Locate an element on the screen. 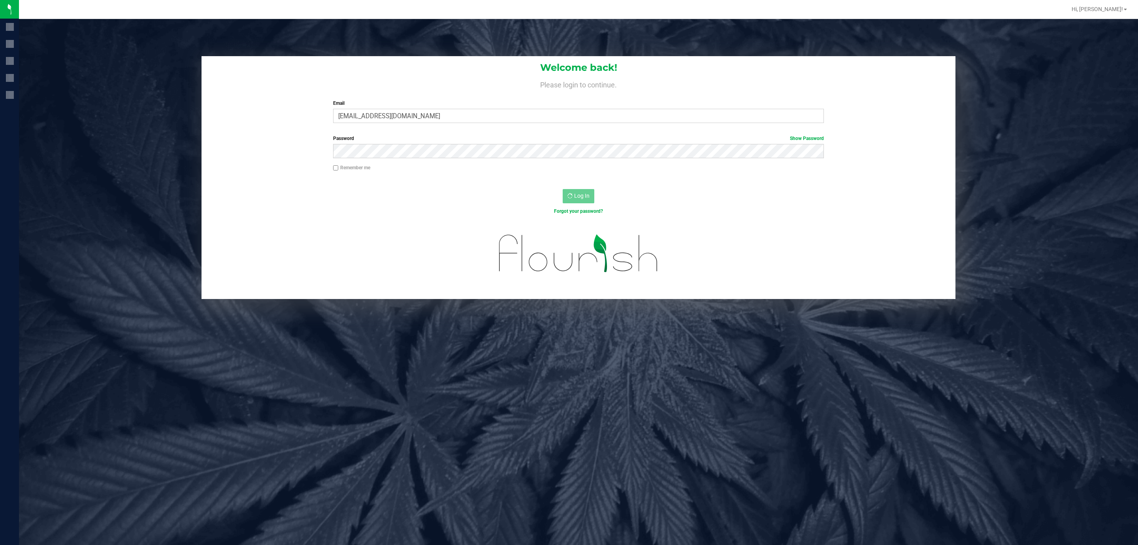 This screenshot has height=545, width=1138. label: Email is located at coordinates (579, 103).